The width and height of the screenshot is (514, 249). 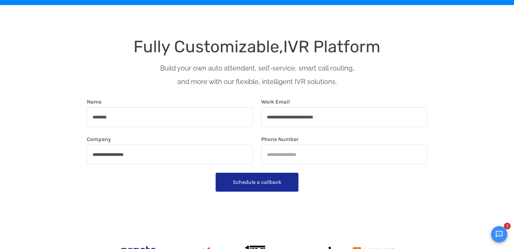 What do you see at coordinates (499, 235) in the screenshot?
I see `button: Open chat` at bounding box center [499, 235].